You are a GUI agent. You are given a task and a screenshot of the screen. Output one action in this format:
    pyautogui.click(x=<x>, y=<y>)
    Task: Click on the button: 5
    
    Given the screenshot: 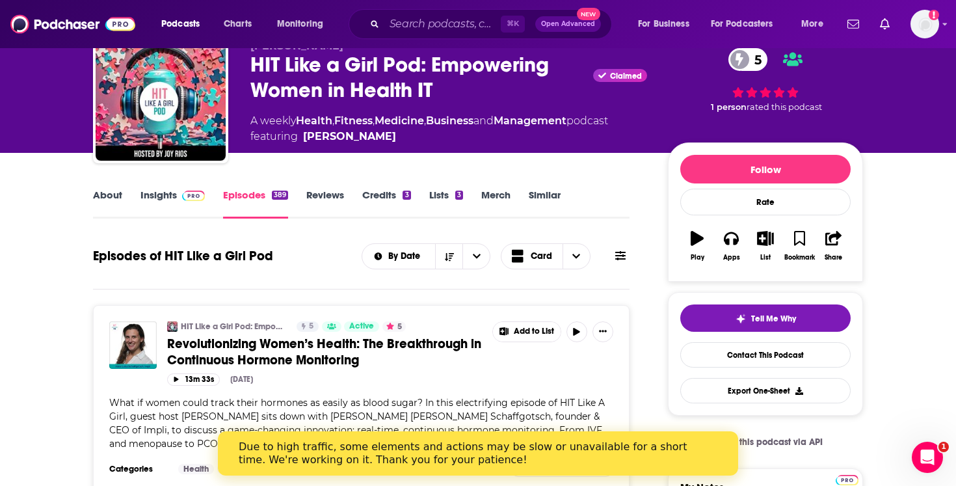 What is the action you would take?
    pyautogui.click(x=394, y=327)
    